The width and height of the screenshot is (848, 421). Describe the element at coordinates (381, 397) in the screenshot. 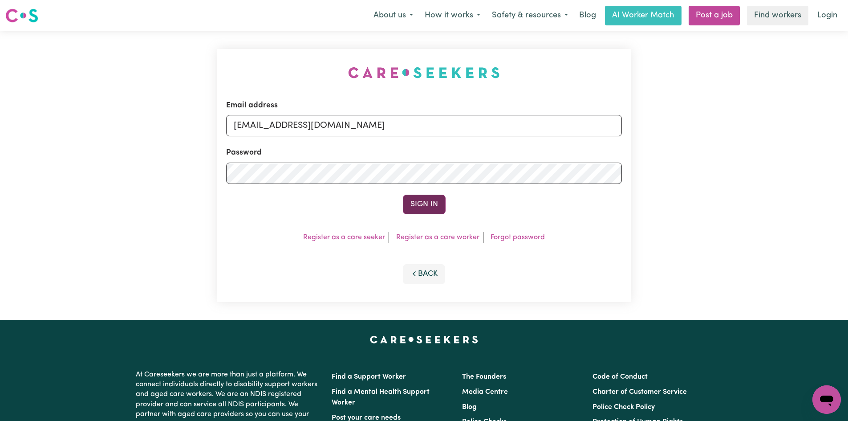

I see `a: Find a Mental Health Support Worker` at that location.